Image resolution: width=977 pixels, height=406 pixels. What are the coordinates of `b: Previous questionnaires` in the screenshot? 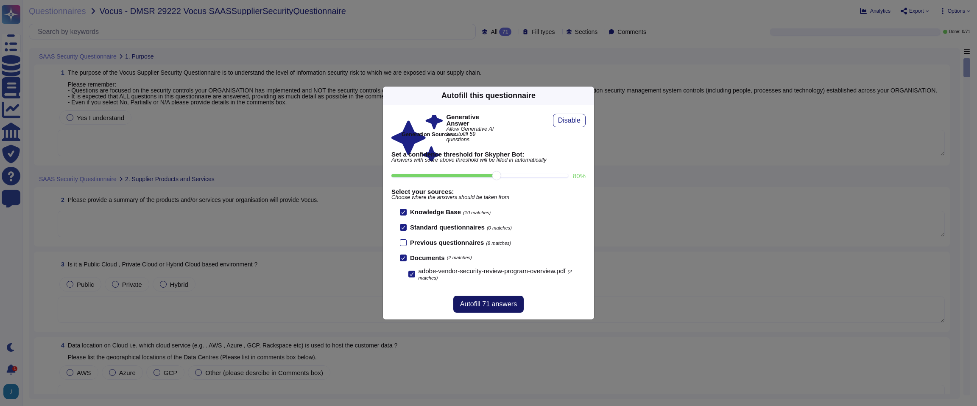 It's located at (447, 242).